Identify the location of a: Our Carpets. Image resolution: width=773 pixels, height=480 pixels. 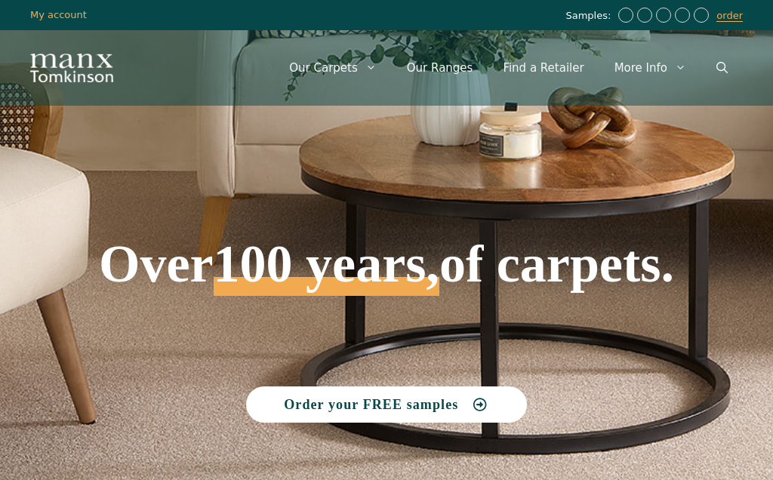
(333, 68).